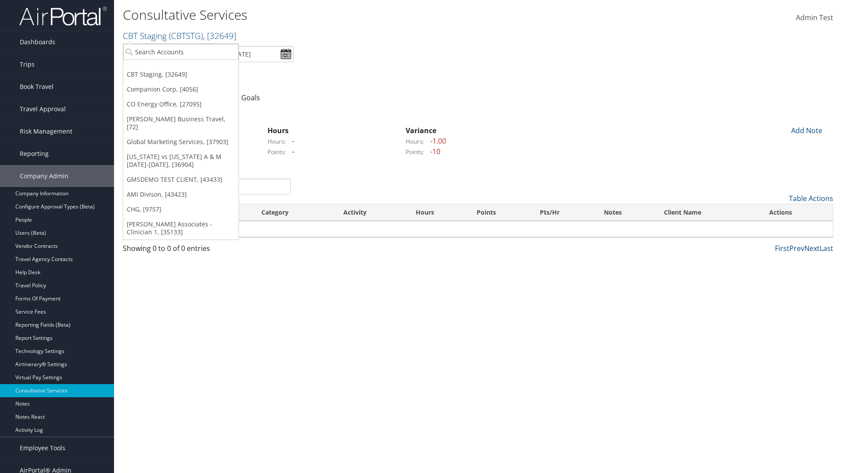 The height and width of the screenshot is (473, 842). What do you see at coordinates (181, 89) in the screenshot?
I see `a: Companion Corp, [4056]` at bounding box center [181, 89].